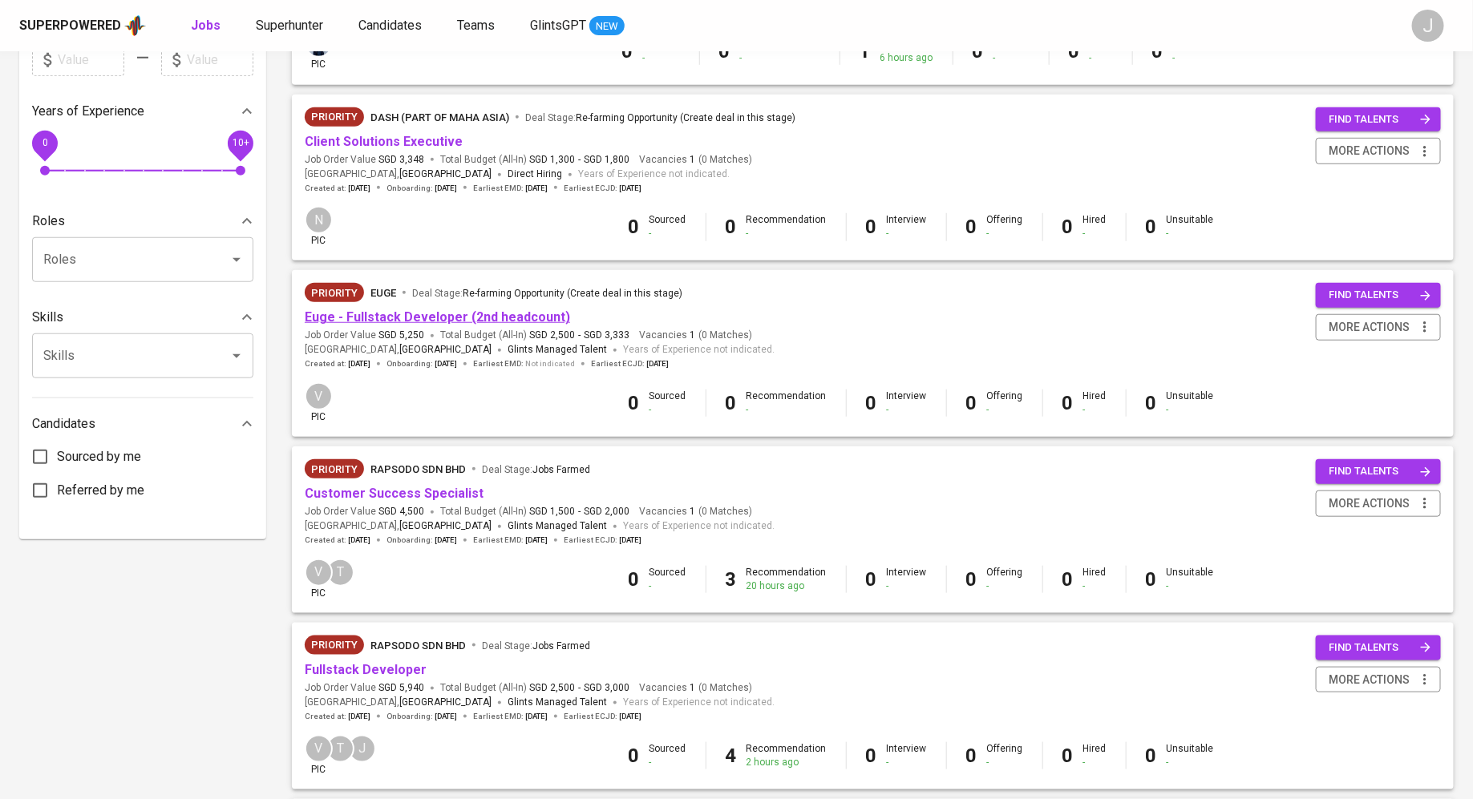 The width and height of the screenshot is (1473, 799). Describe the element at coordinates (394, 493) in the screenshot. I see `a: Customer Success Specialist` at that location.